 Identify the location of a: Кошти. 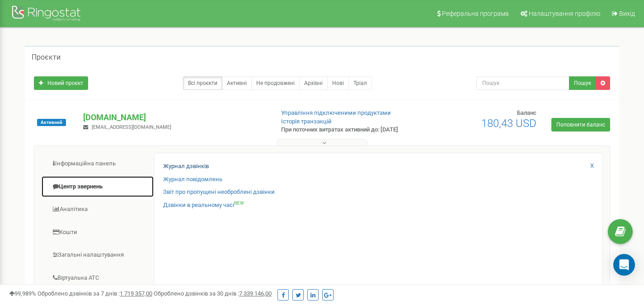
(98, 232).